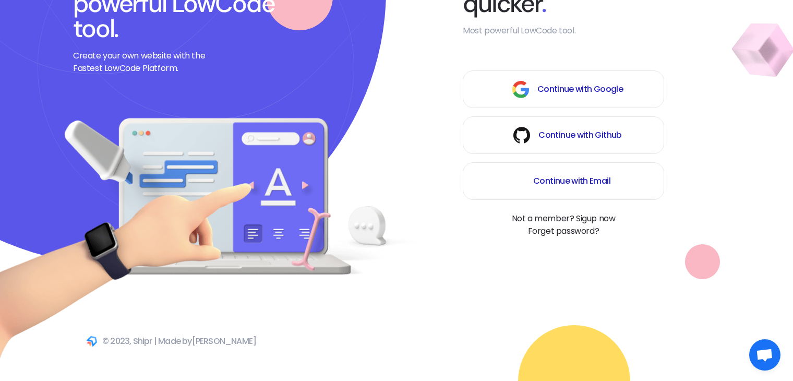  I want to click on button: Continue with Google, so click(563, 89).